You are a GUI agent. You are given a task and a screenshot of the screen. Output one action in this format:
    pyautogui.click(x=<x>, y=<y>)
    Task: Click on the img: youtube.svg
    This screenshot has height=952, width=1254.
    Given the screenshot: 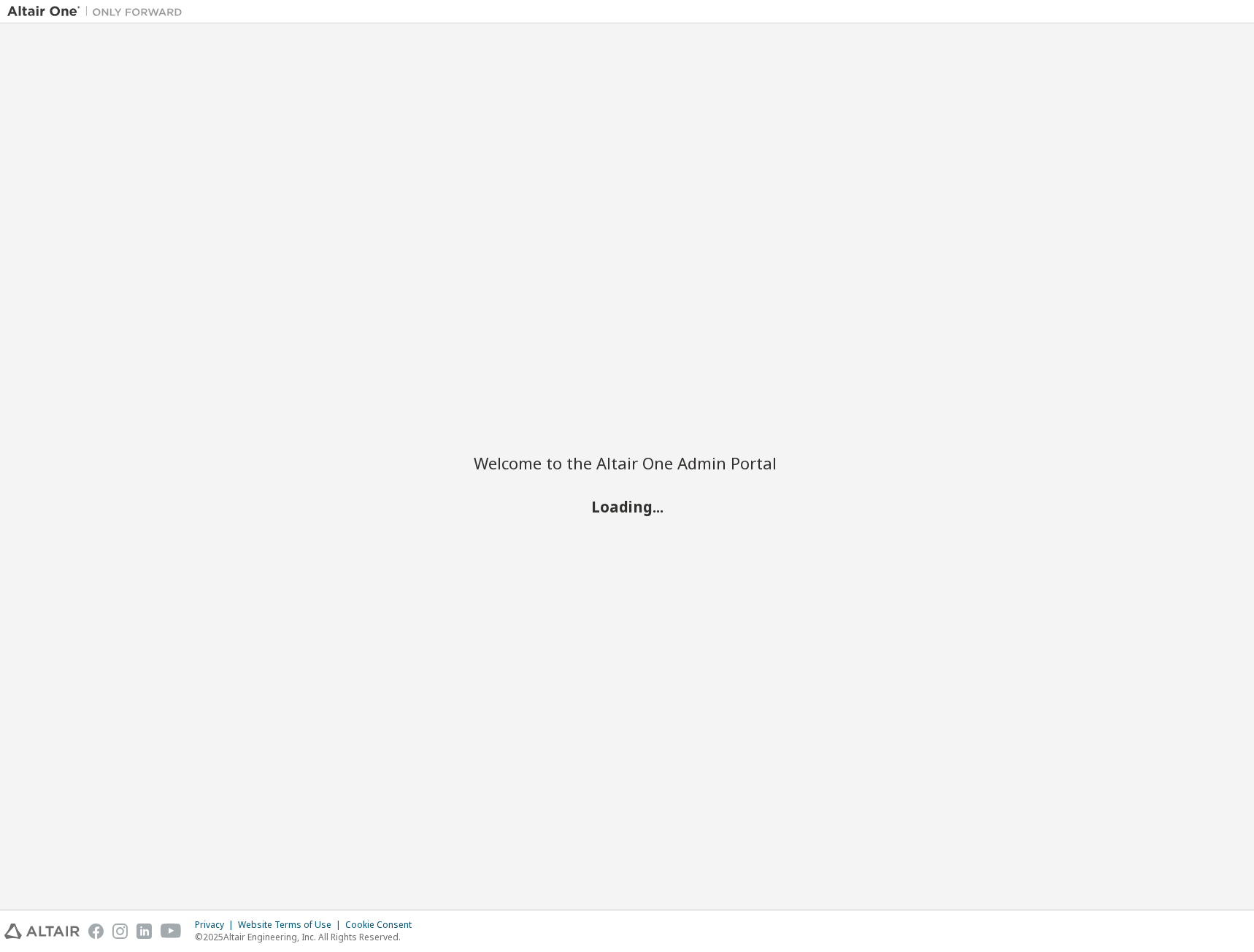 What is the action you would take?
    pyautogui.click(x=171, y=931)
    